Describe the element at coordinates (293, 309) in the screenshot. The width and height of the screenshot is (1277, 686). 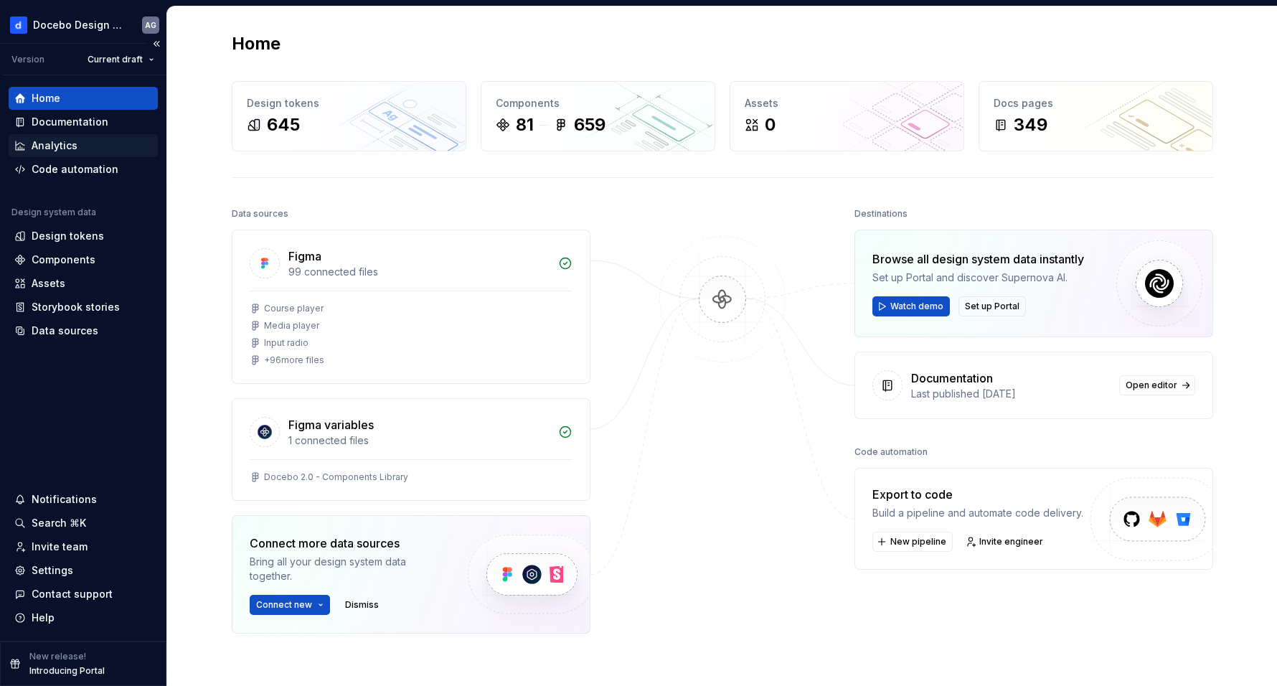
I see `div: Course player` at that location.